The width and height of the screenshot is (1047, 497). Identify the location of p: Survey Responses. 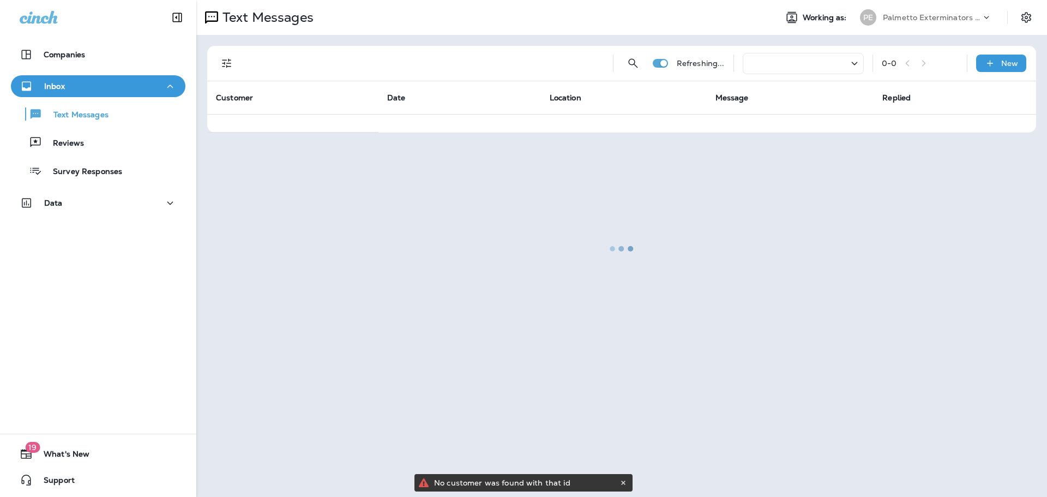
(82, 172).